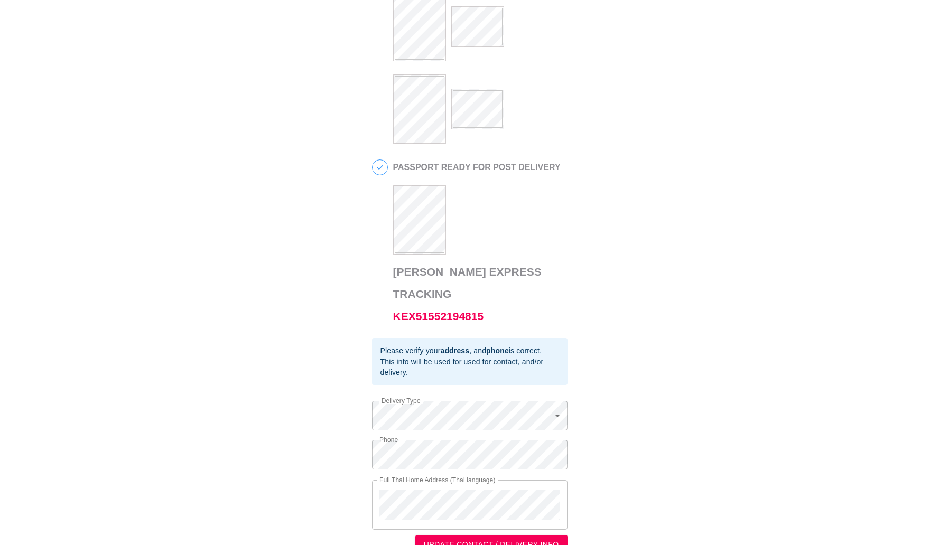  Describe the element at coordinates (454, 351) in the screenshot. I see `b: address` at that location.